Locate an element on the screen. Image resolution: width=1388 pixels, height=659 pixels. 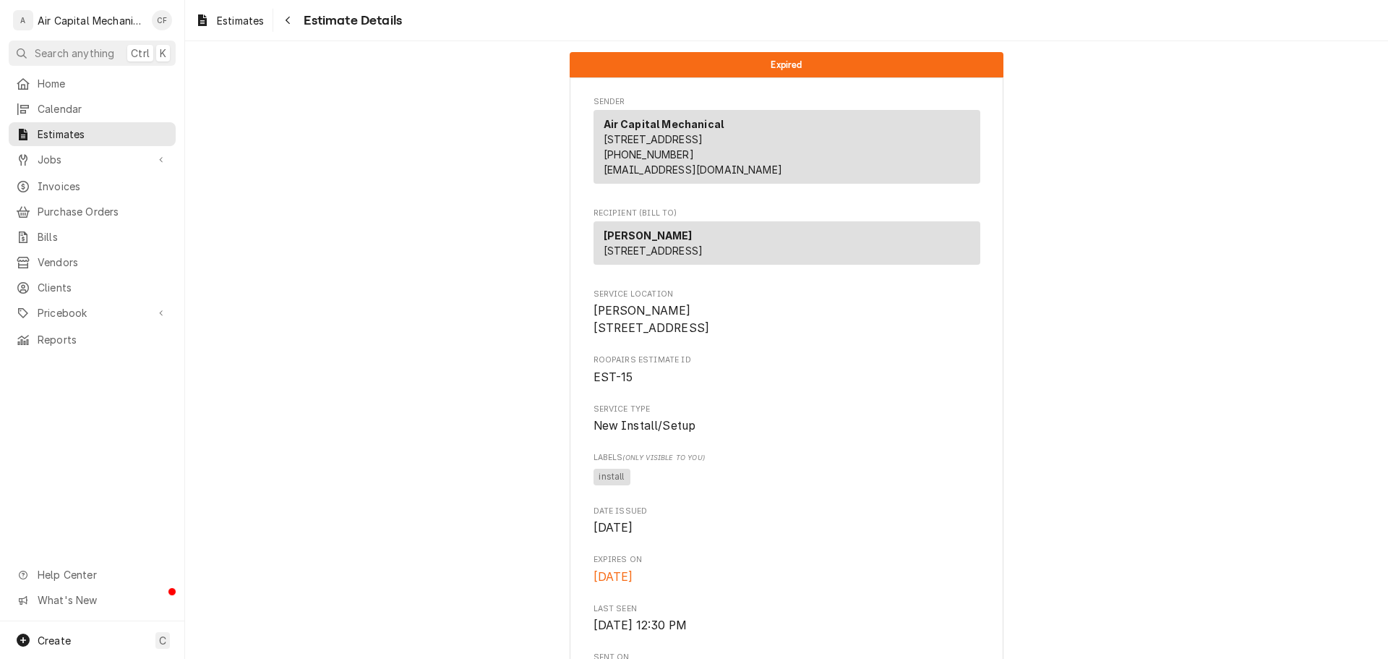
div: Service Type is located at coordinates (787, 419).